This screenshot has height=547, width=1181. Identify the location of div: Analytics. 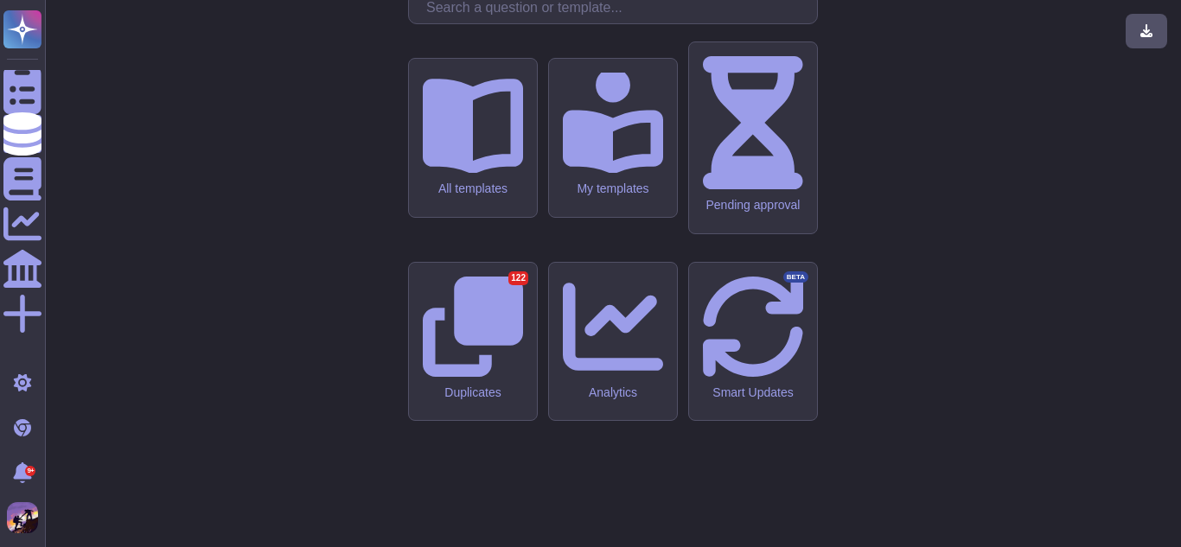
(613, 393).